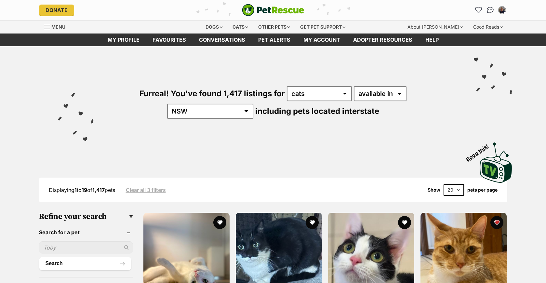  Describe the element at coordinates (479, 150) in the screenshot. I see `span: Boop this!` at that location.